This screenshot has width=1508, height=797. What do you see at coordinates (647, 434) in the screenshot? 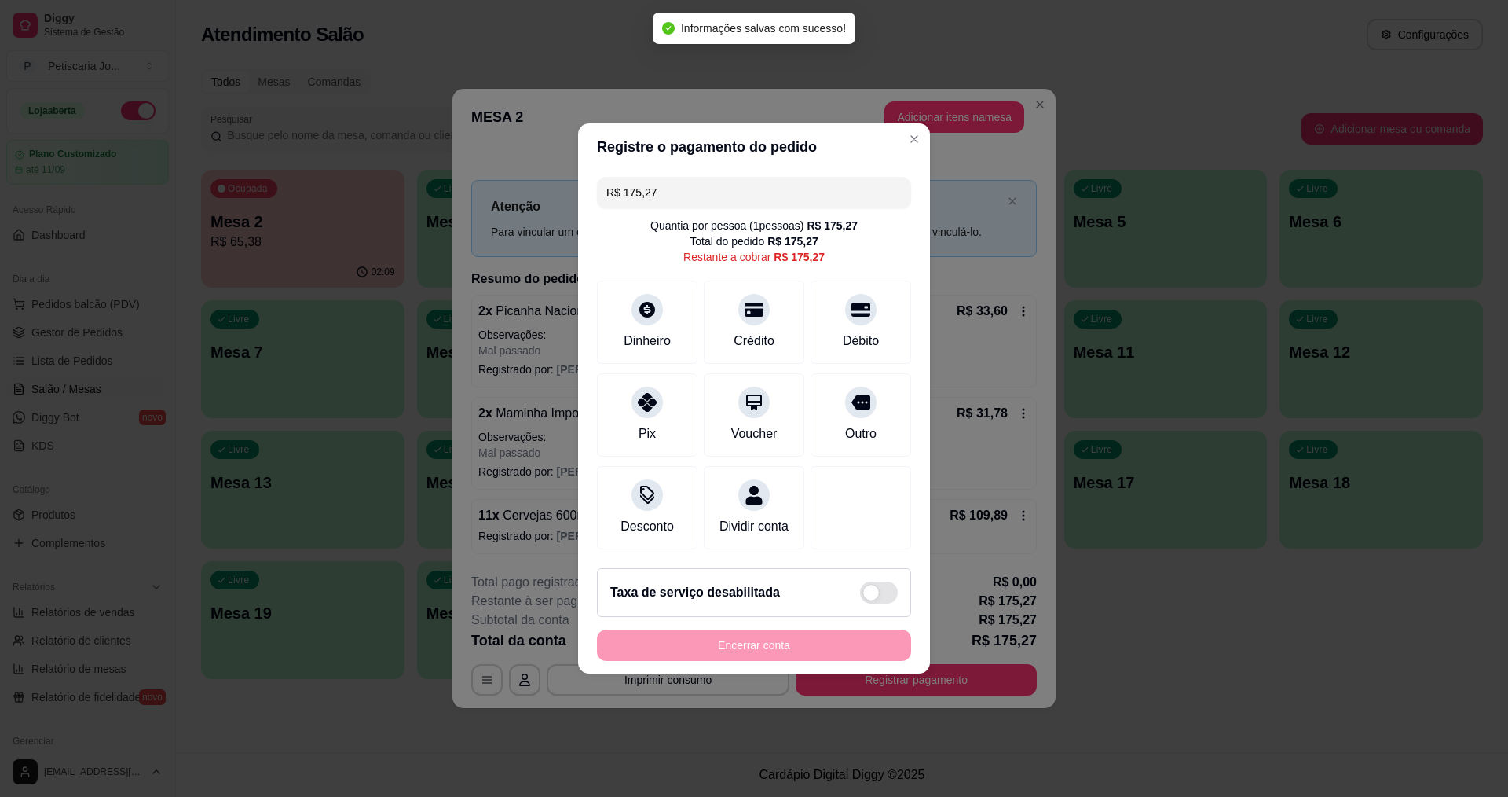
I see `div: Pix` at bounding box center [647, 434].